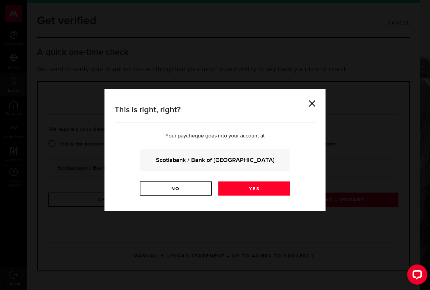 This screenshot has width=430, height=290. Describe the element at coordinates (254, 188) in the screenshot. I see `a: Yes` at that location.